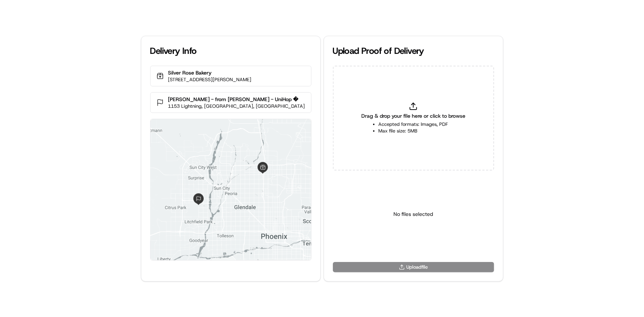 This screenshot has width=644, height=317. Describe the element at coordinates (413, 51) in the screenshot. I see `div: Upload Proof of Delivery` at that location.